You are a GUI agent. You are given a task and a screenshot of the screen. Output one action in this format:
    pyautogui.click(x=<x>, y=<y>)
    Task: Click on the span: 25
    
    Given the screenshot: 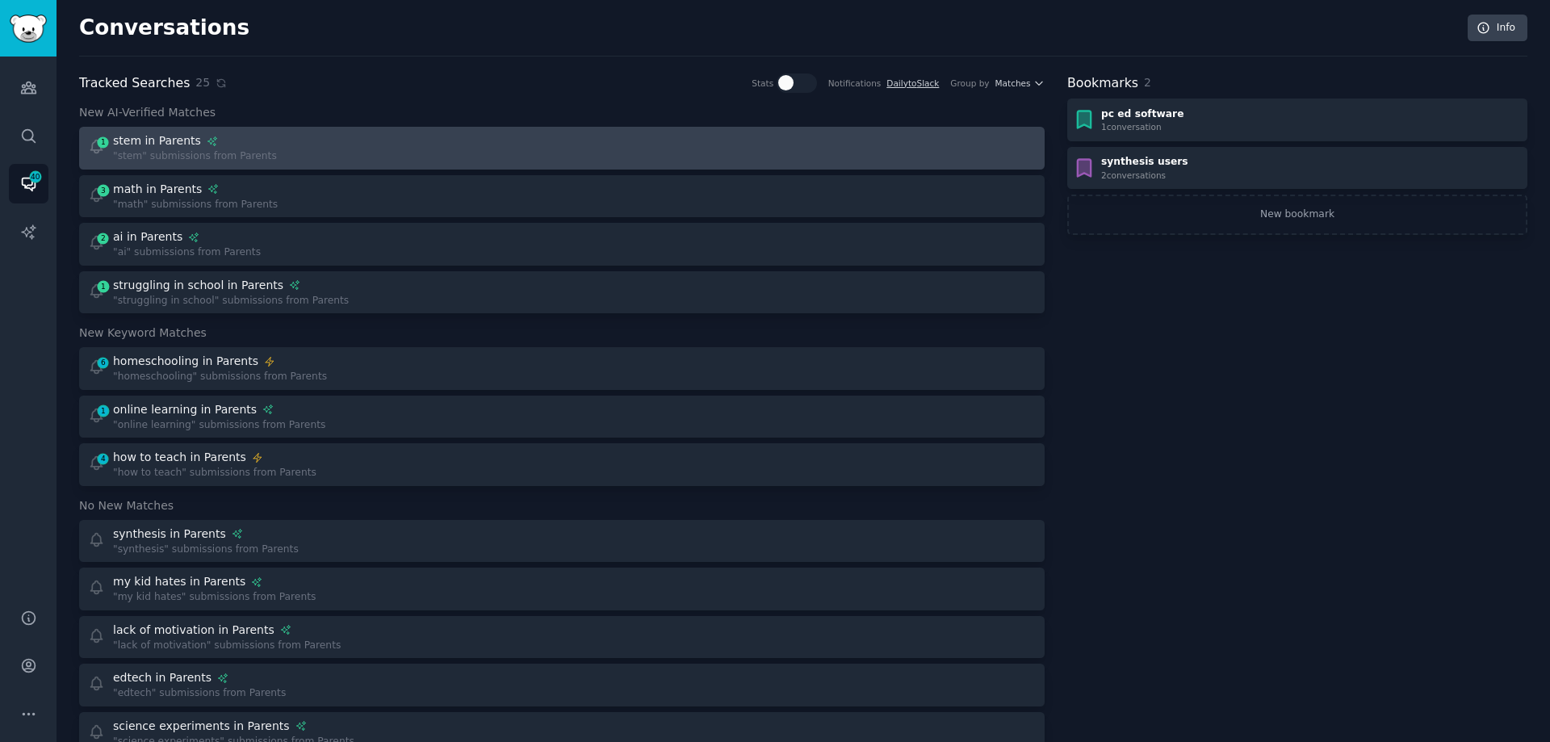 What is the action you would take?
    pyautogui.click(x=203, y=82)
    